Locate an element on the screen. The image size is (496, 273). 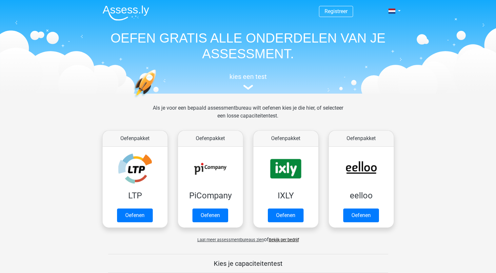
h5: Kies je capaciteitentest is located at coordinates (248, 264).